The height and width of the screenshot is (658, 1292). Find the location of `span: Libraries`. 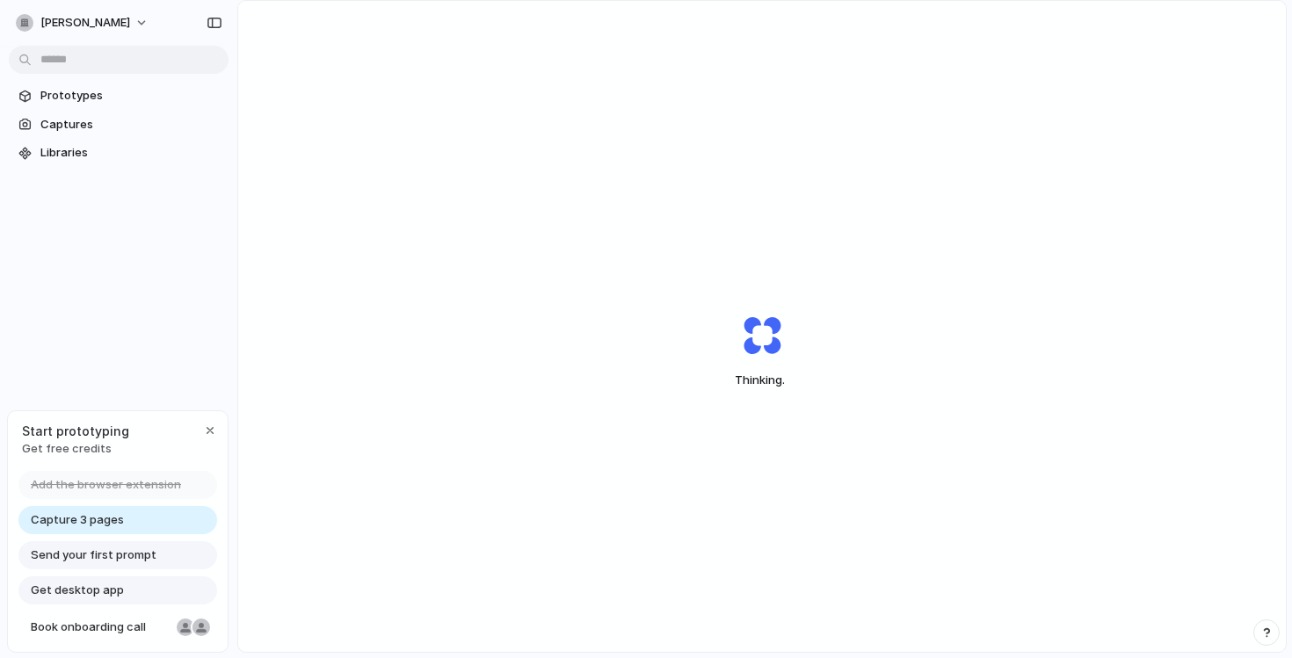

span: Libraries is located at coordinates (131, 153).